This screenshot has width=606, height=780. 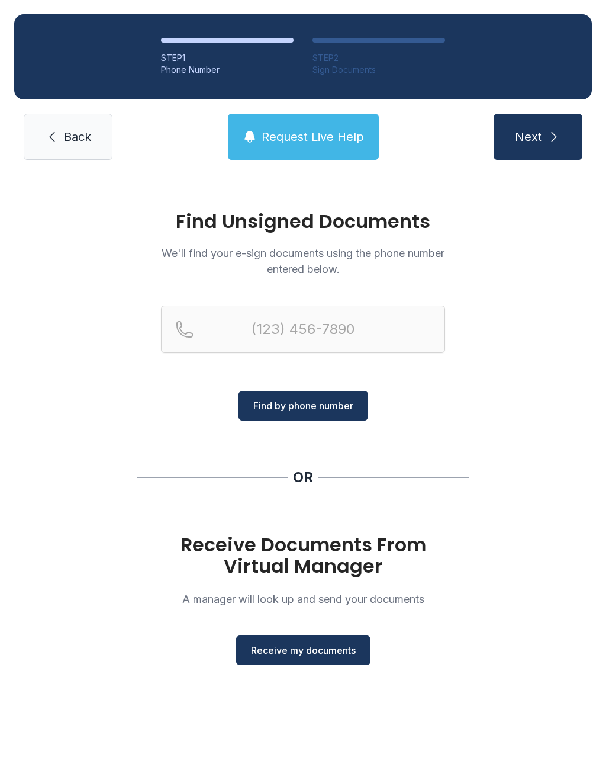 I want to click on h1: Receive Documents From Virtual Manager, so click(x=303, y=555).